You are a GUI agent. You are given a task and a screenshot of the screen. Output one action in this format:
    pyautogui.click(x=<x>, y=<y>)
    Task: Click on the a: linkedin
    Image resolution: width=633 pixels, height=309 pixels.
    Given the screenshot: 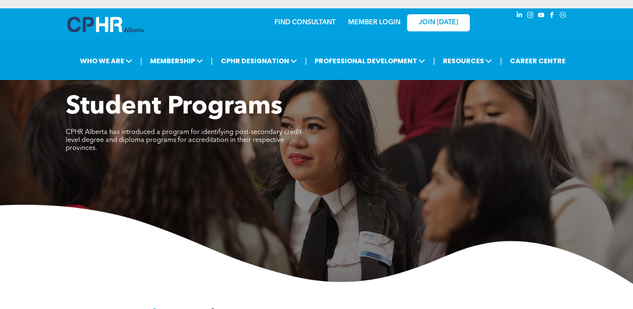 What is the action you would take?
    pyautogui.click(x=520, y=16)
    